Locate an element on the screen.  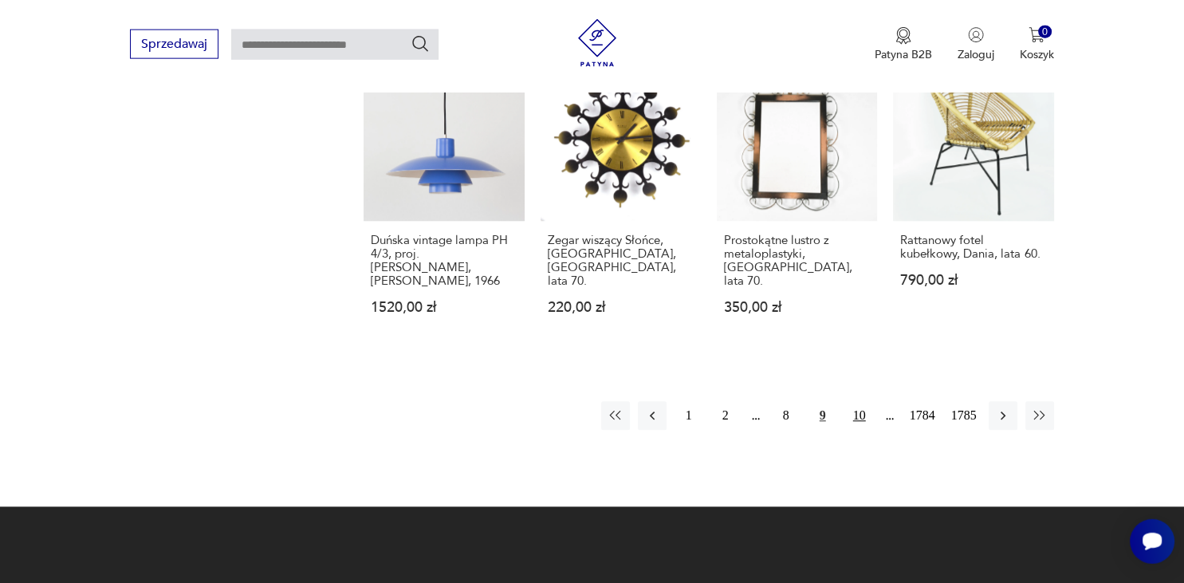
button: 2 is located at coordinates (726, 416).